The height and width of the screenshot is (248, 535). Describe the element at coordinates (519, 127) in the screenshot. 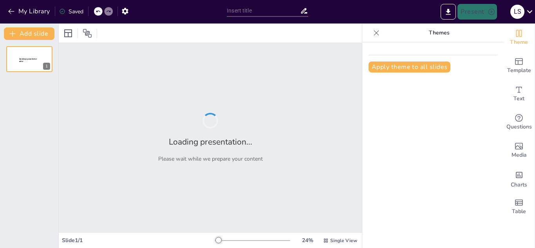

I see `span: Questions` at that location.